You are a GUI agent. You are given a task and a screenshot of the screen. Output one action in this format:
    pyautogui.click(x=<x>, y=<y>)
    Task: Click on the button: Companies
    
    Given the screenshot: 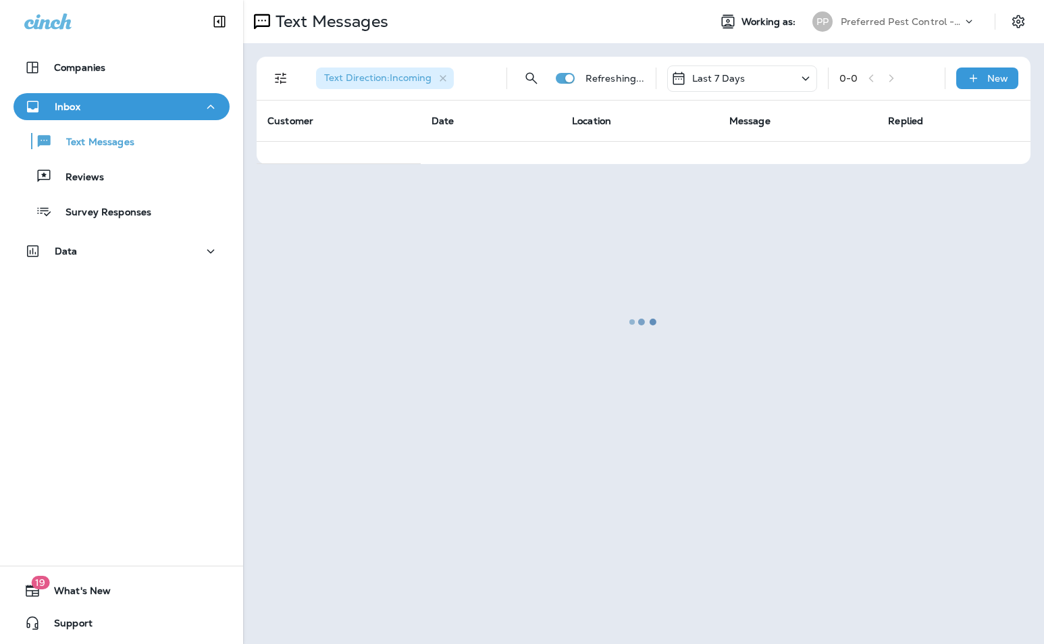 What is the action you would take?
    pyautogui.click(x=122, y=68)
    